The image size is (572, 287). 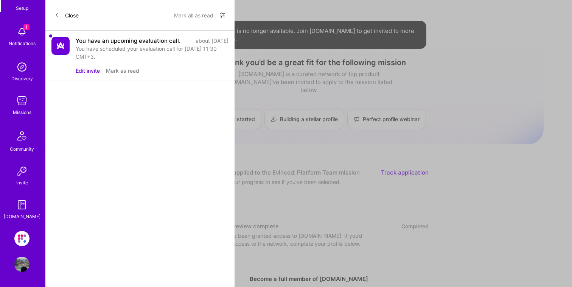 I want to click on button: Close, so click(x=67, y=15).